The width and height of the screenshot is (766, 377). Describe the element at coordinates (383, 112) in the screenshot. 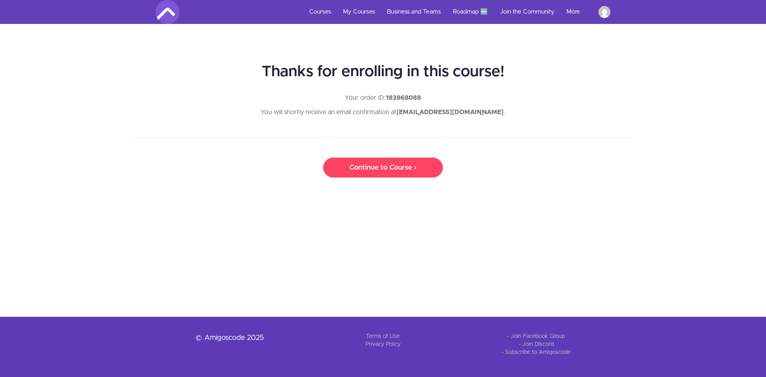

I see `p: You will shortly receive an email confirmation at .` at that location.